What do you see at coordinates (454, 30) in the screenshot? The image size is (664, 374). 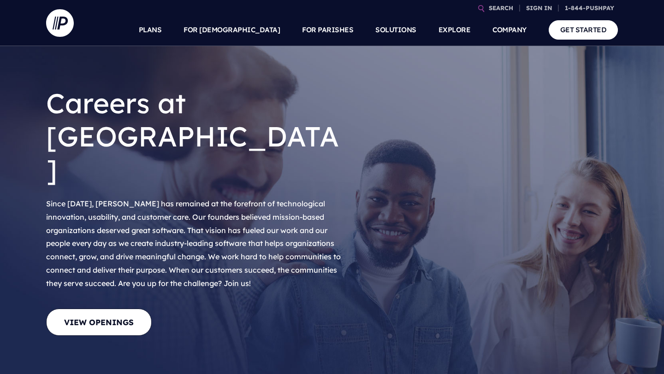 I see `a: EXPLORE` at bounding box center [454, 30].